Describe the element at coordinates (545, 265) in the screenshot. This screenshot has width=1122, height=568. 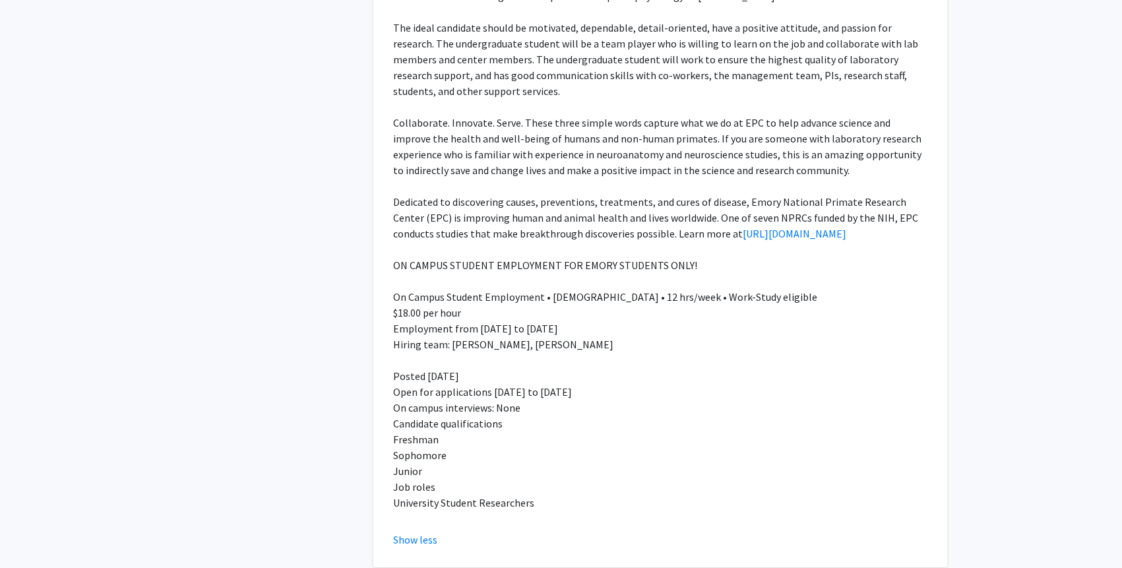
I see `span: ON CAMPUS STUDENT EMPLOYMENT FOR EMORY STUDENTS ONLY!` at that location.